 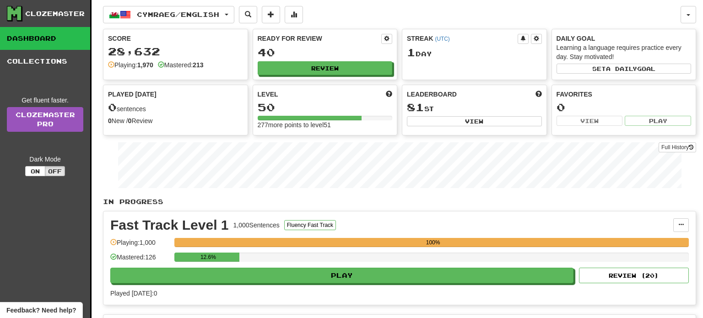 I want to click on div: Day, so click(x=474, y=53).